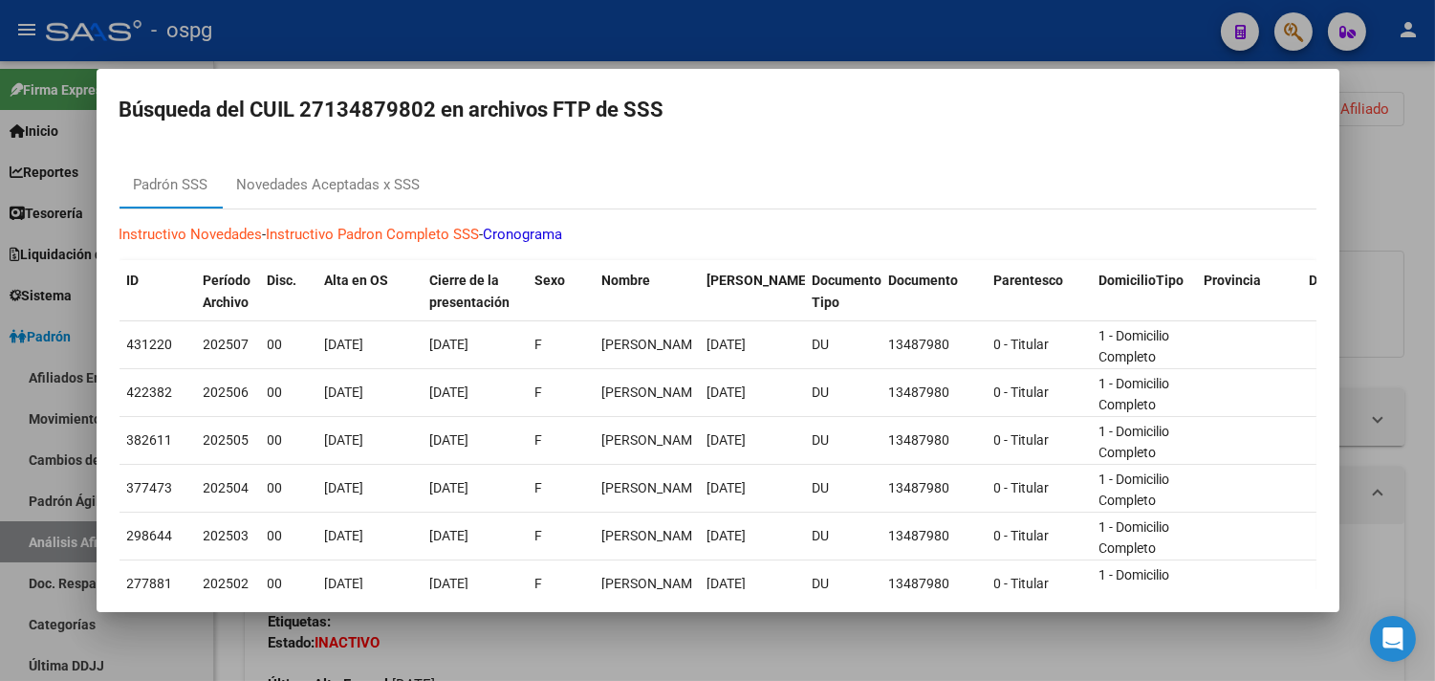 The image size is (1435, 681). Describe the element at coordinates (647, 292) in the screenshot. I see `datatable-header-cell: Nombre` at that location.